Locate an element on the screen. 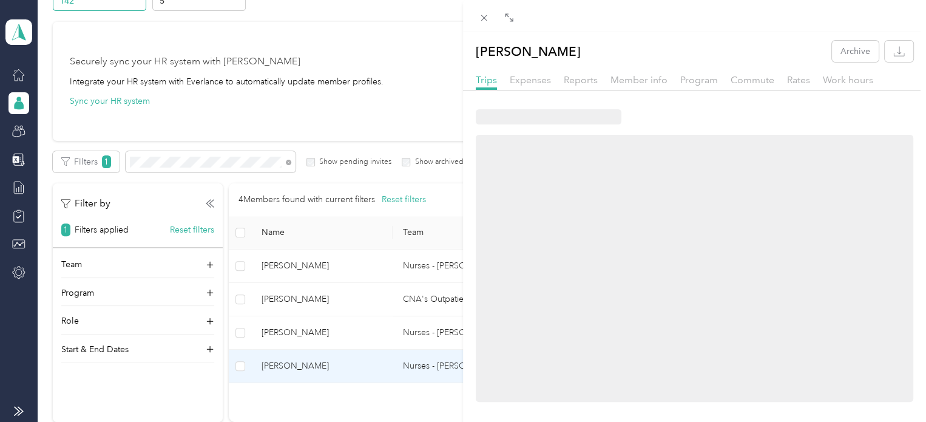 The height and width of the screenshot is (422, 926). button: Archive is located at coordinates (855, 51).